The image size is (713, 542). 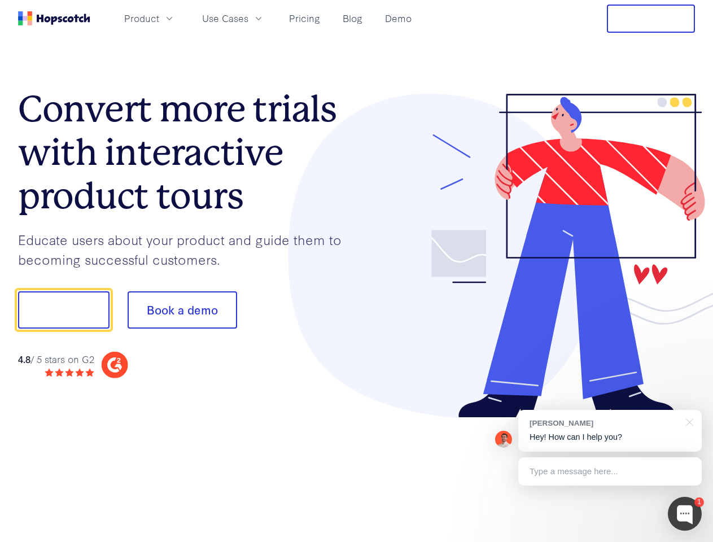 I want to click on button: Product, so click(x=150, y=18).